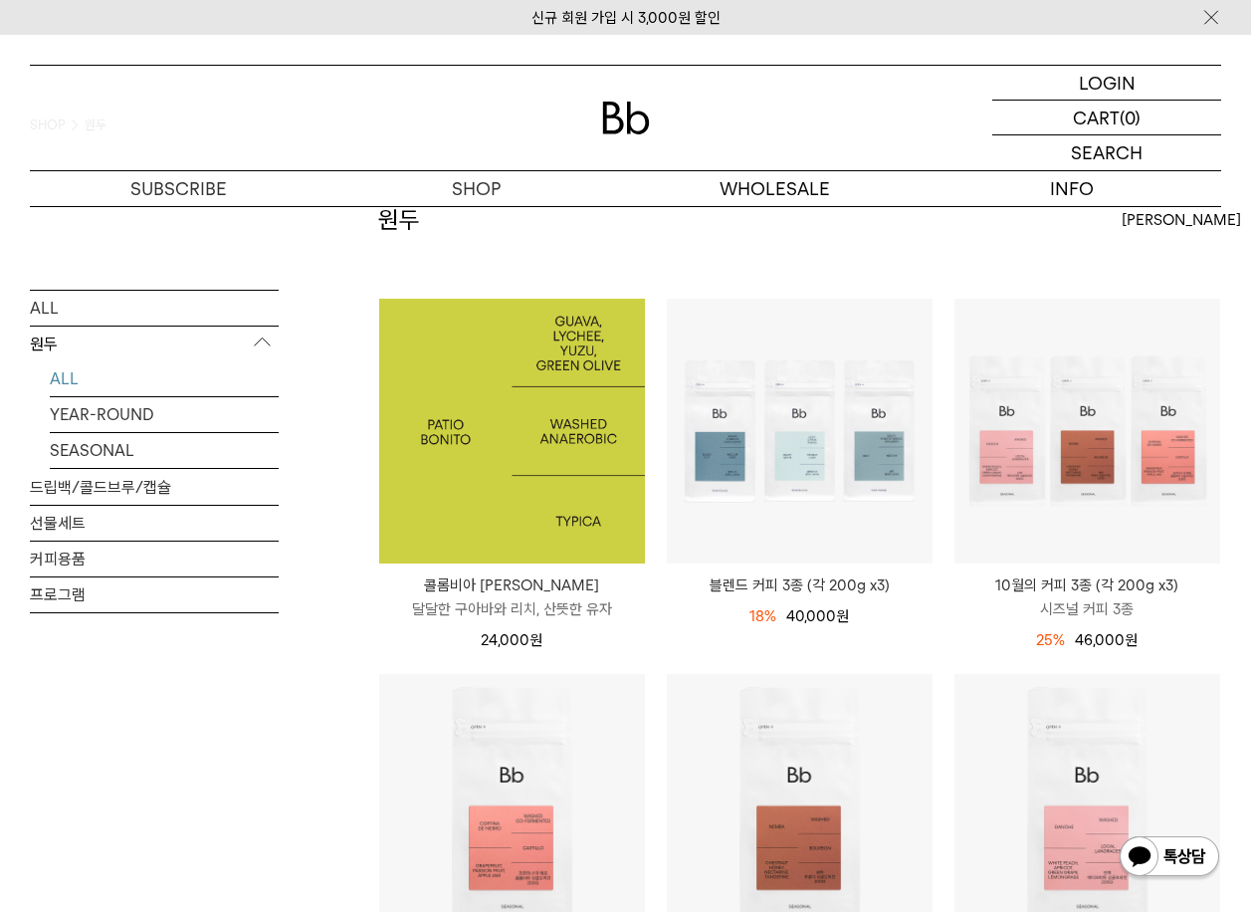 The width and height of the screenshot is (1251, 912). Describe the element at coordinates (178, 188) in the screenshot. I see `p: SUBSCRIBE` at that location.